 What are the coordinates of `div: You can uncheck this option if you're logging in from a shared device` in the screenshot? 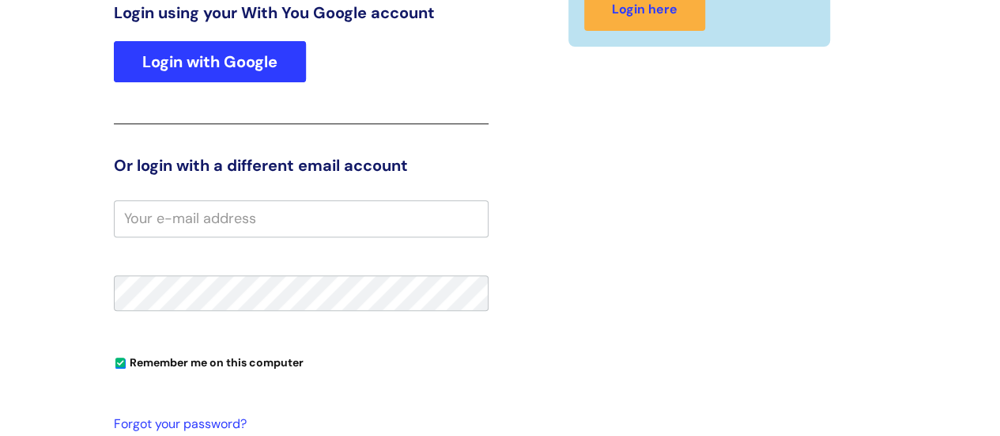 It's located at (301, 361).